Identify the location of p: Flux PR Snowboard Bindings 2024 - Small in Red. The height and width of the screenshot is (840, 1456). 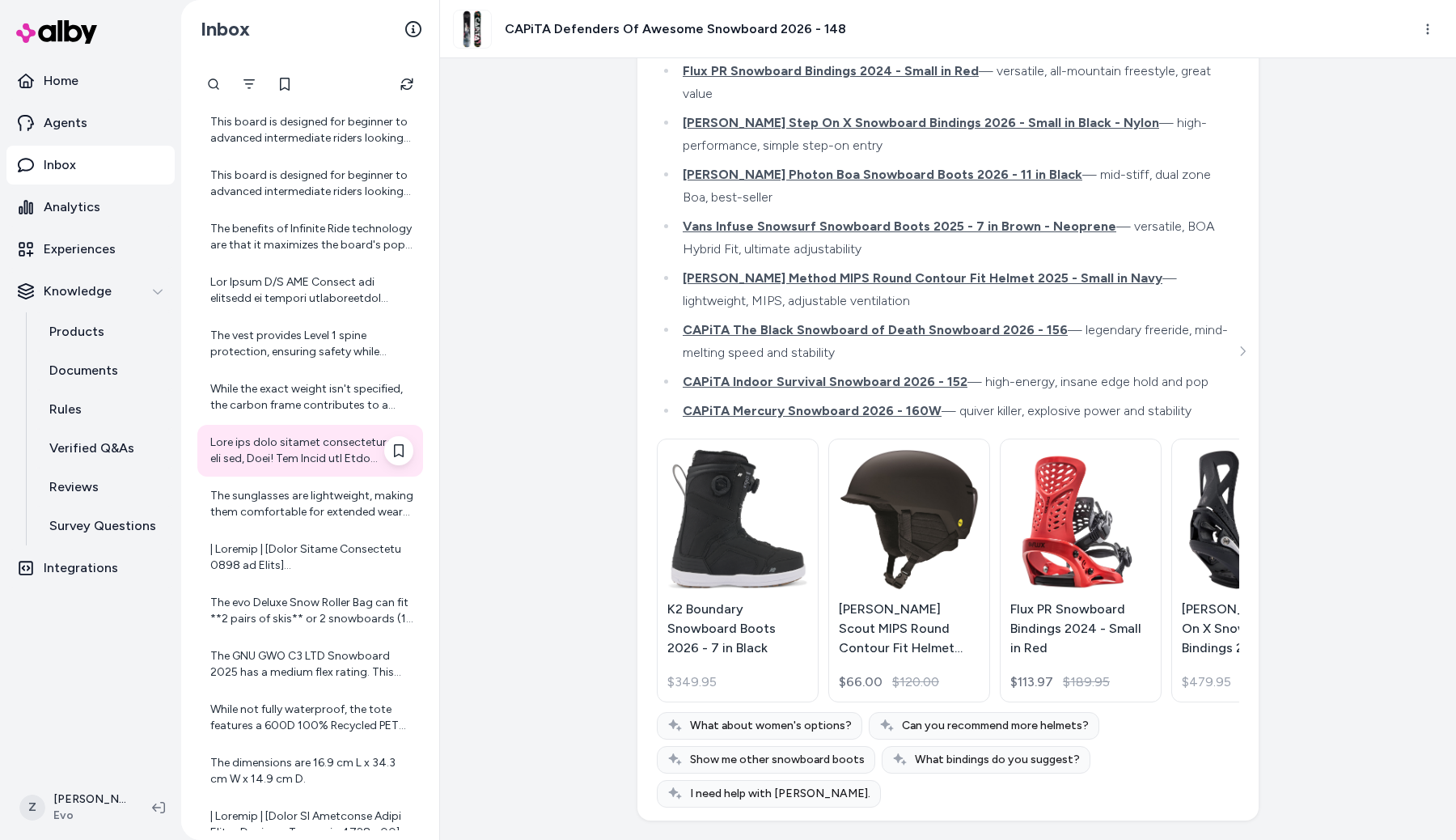
(1080, 629).